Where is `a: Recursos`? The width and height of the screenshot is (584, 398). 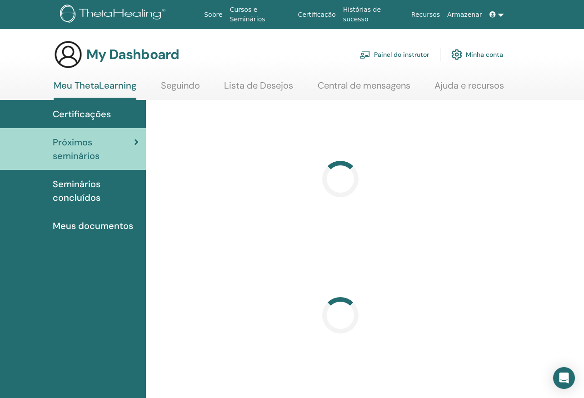 a: Recursos is located at coordinates (425, 15).